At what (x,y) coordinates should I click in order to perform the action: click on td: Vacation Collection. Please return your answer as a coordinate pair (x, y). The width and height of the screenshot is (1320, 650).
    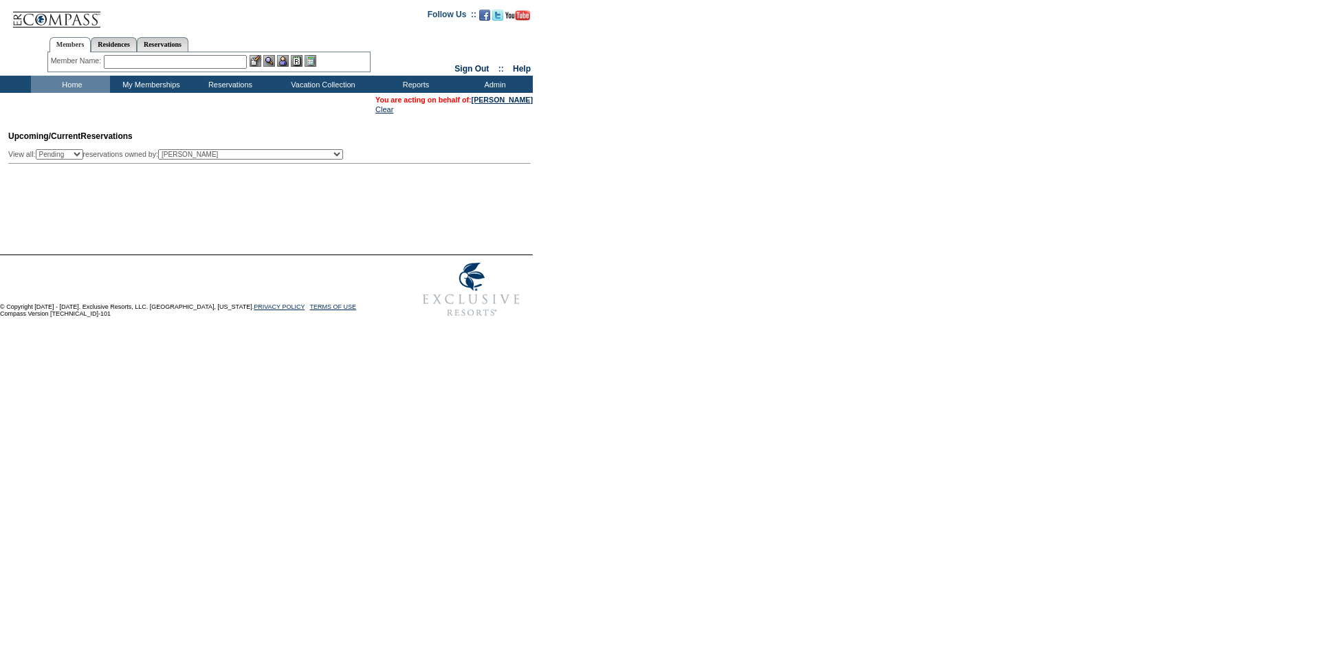
    Looking at the image, I should click on (321, 84).